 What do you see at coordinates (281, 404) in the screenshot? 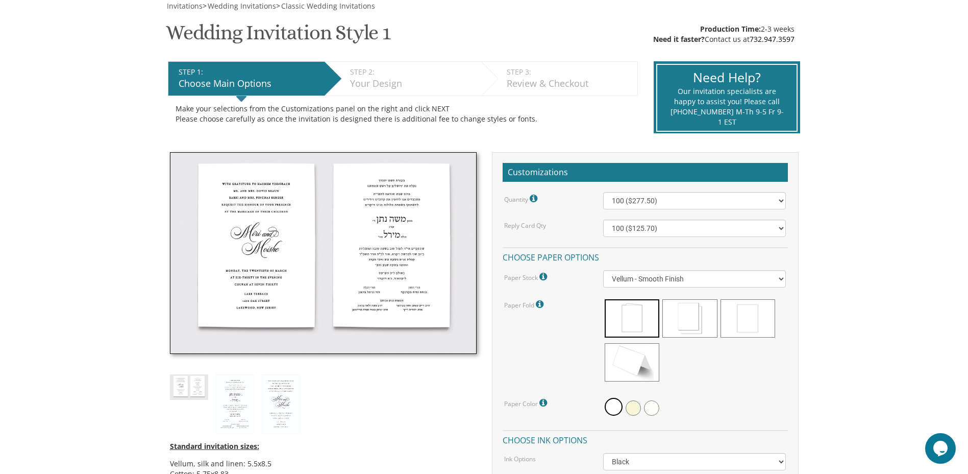
I see `img: style1_eng.jpg` at bounding box center [281, 404].